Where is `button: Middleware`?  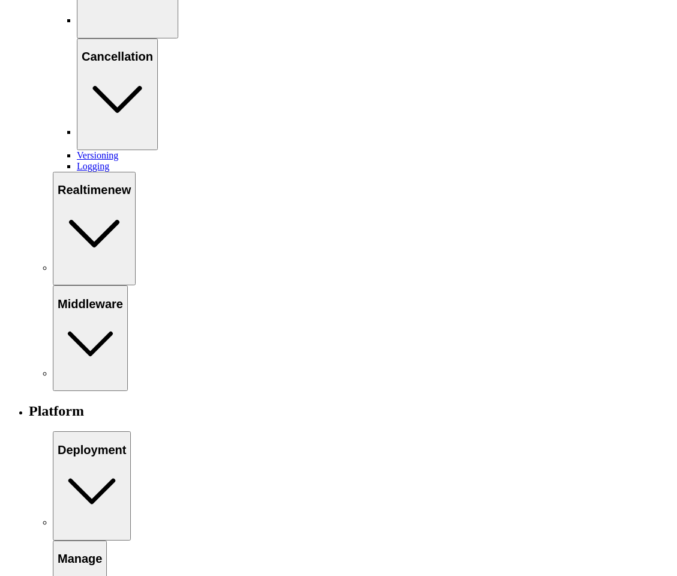
button: Middleware is located at coordinates (90, 338).